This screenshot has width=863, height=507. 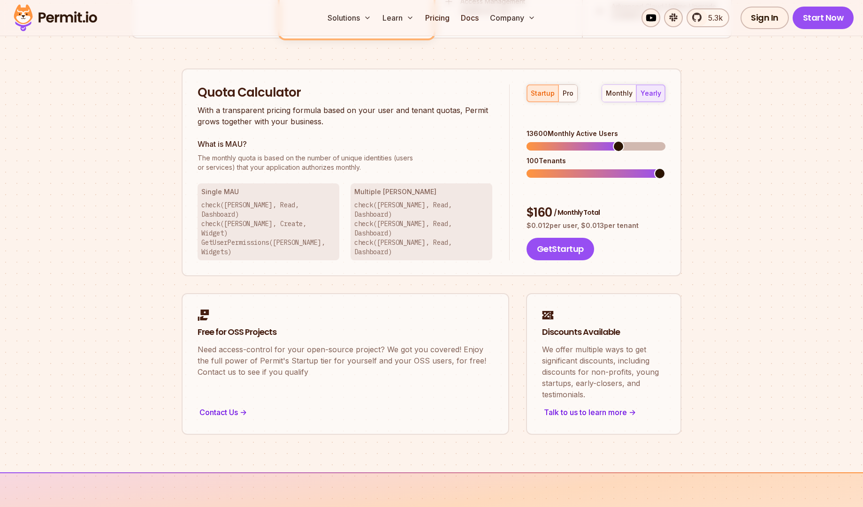 I want to click on button: Company, so click(x=512, y=18).